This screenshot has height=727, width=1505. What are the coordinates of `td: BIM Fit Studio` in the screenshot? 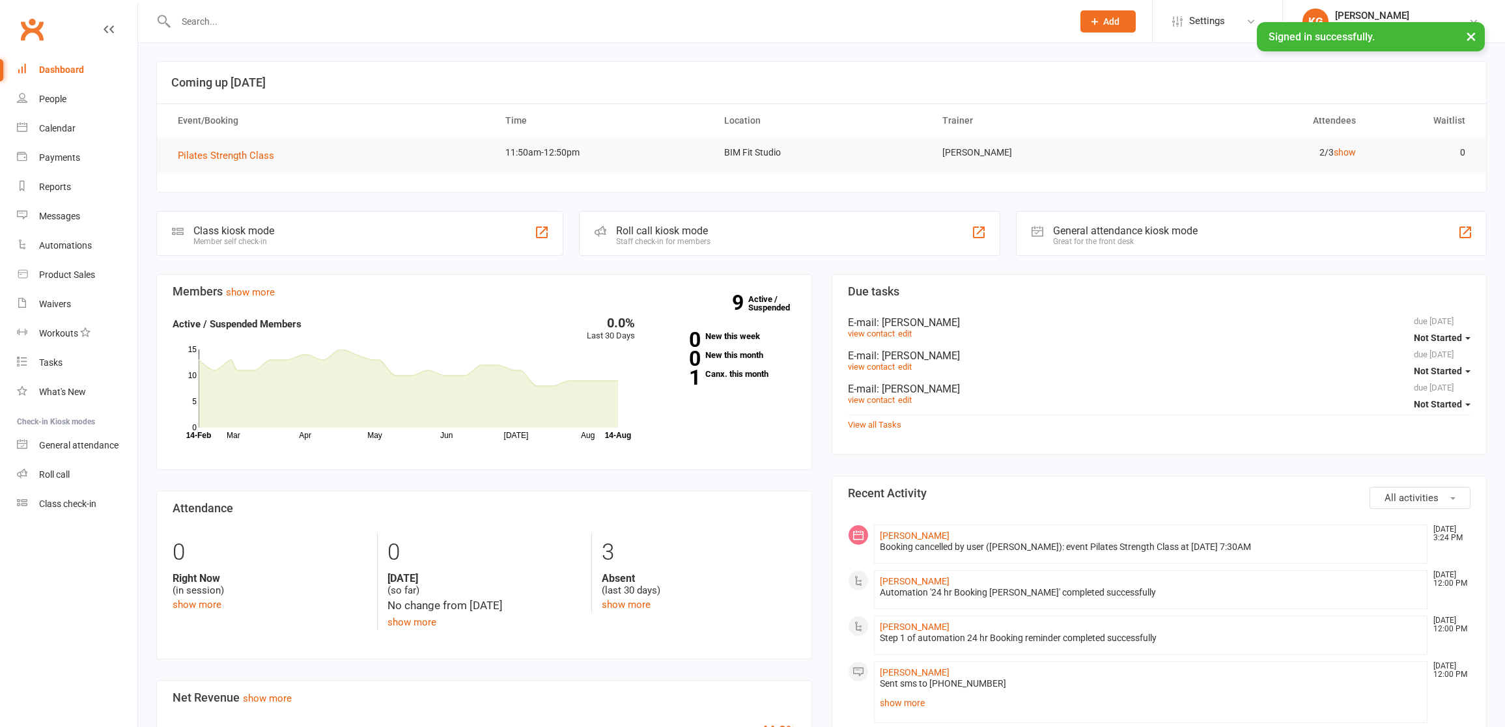 It's located at (822, 152).